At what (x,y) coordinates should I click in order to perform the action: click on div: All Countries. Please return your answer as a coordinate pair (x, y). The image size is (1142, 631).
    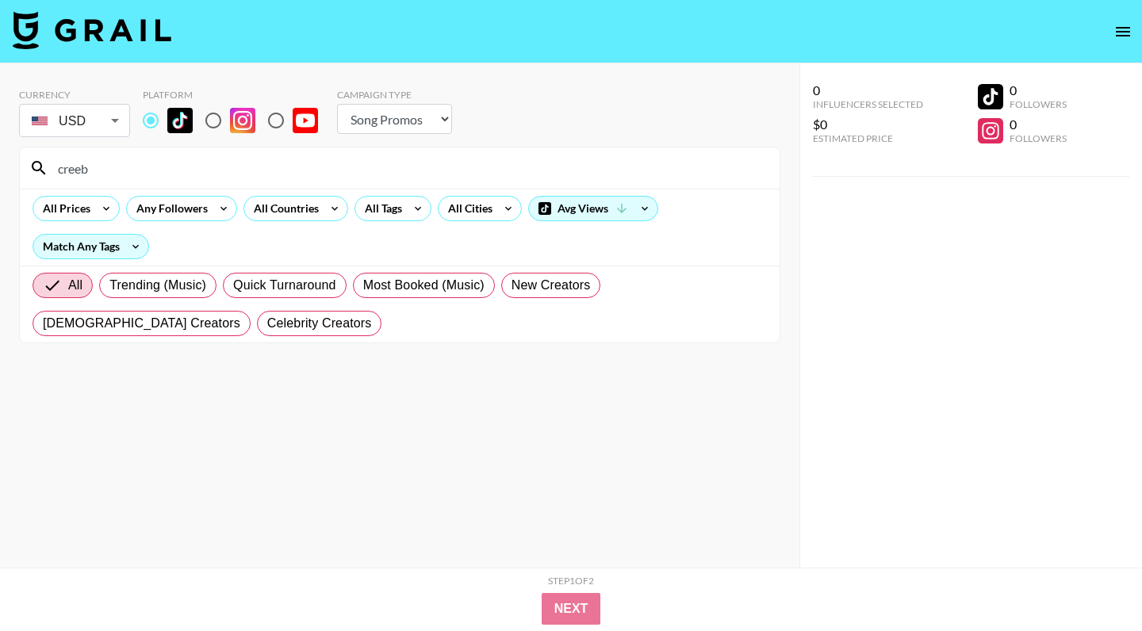
    Looking at the image, I should click on (283, 209).